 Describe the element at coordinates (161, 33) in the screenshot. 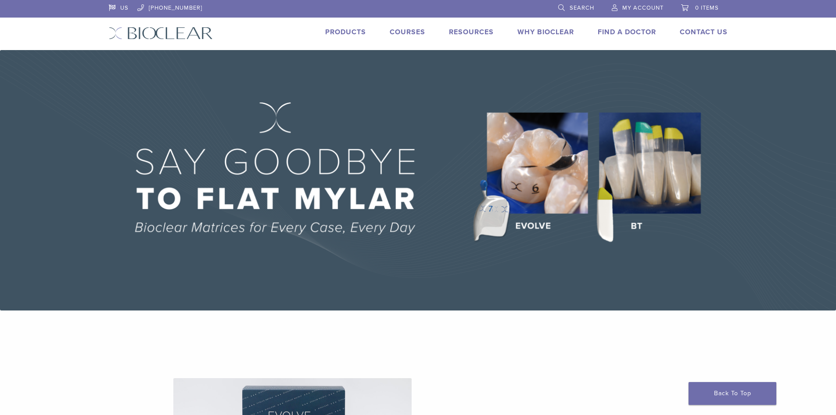

I see `img: Bioclear` at that location.